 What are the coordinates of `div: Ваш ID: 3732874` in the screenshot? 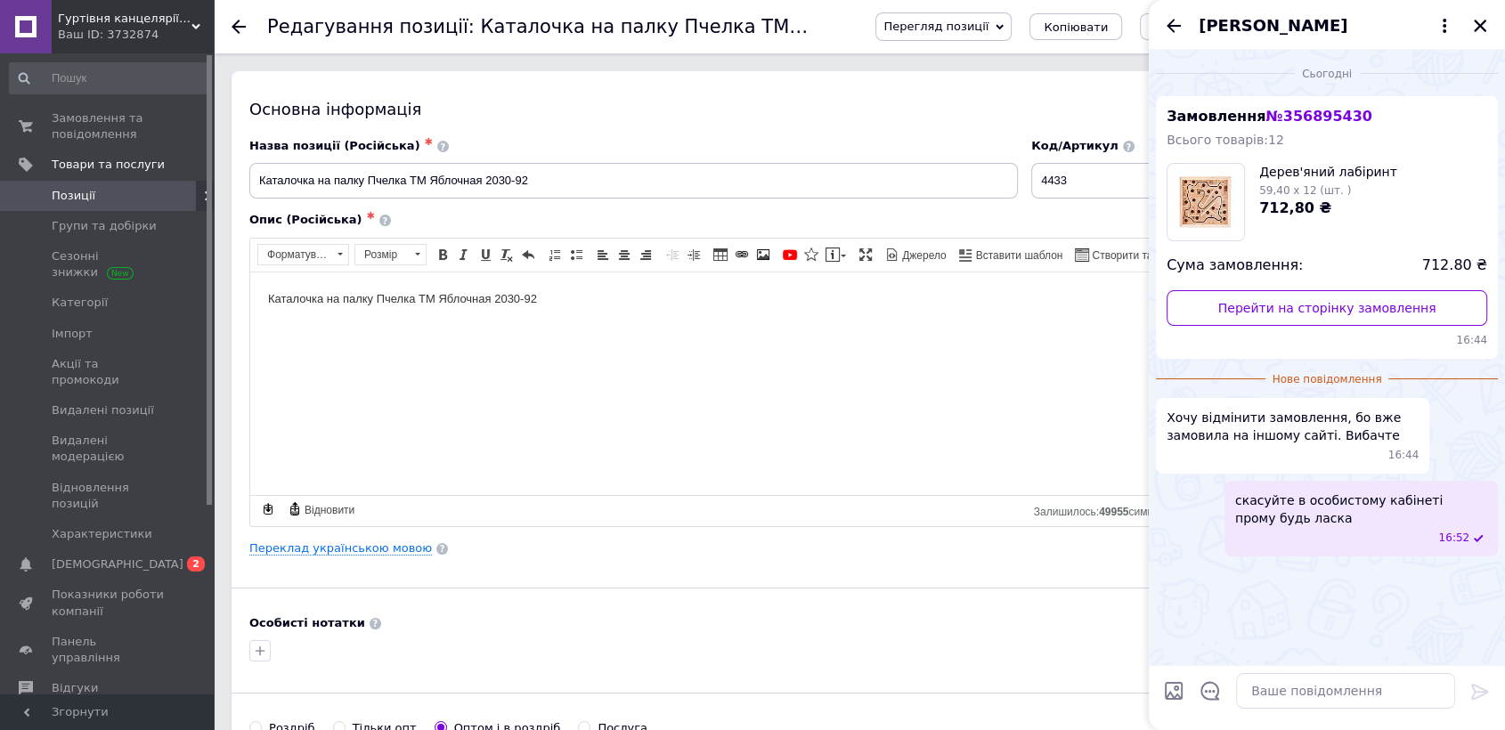 It's located at (135, 35).